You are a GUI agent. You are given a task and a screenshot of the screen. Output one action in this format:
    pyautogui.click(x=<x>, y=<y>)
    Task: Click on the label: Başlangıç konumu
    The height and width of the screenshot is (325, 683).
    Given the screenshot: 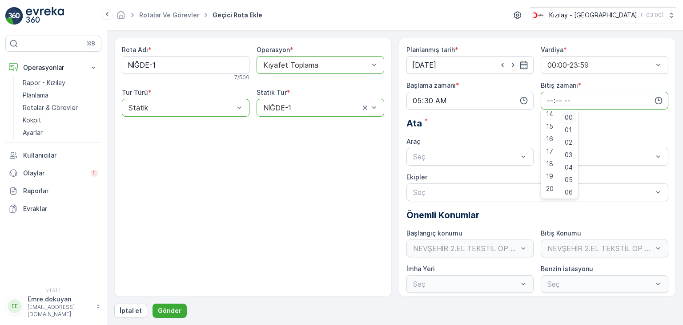 What is the action you would take?
    pyautogui.click(x=435, y=233)
    